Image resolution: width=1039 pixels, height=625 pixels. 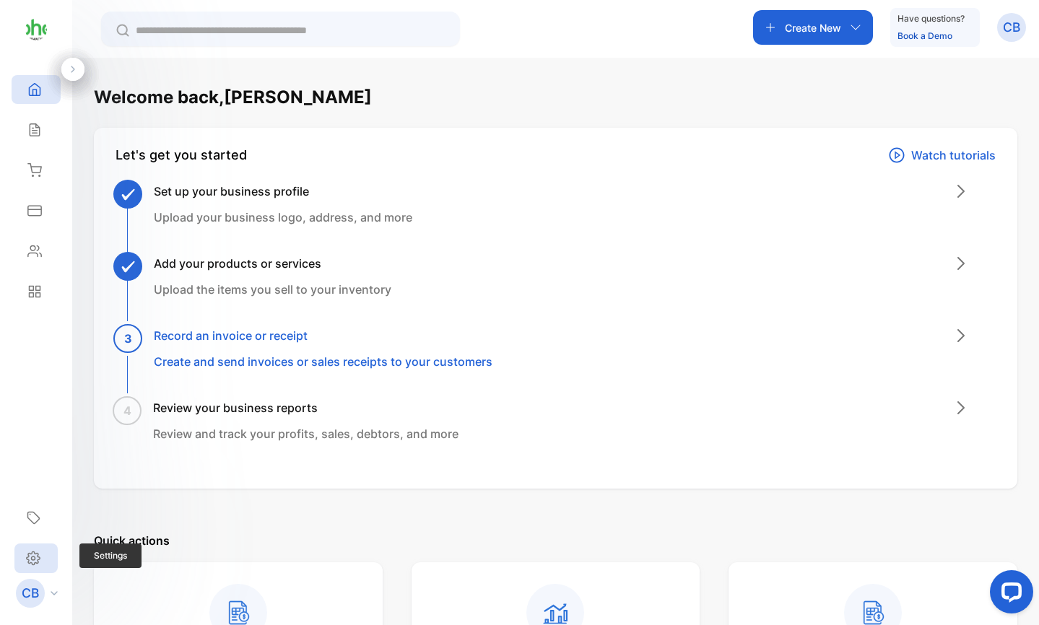 I want to click on h3: Review your business reports, so click(x=305, y=408).